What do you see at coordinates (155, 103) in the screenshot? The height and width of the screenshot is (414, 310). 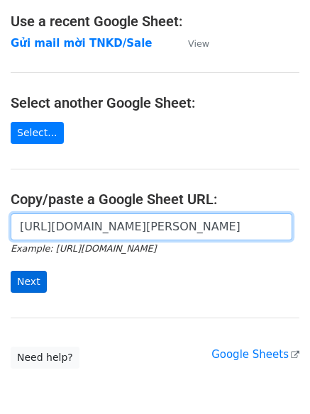 I see `h4: Select another Google Sheet:` at bounding box center [155, 103].